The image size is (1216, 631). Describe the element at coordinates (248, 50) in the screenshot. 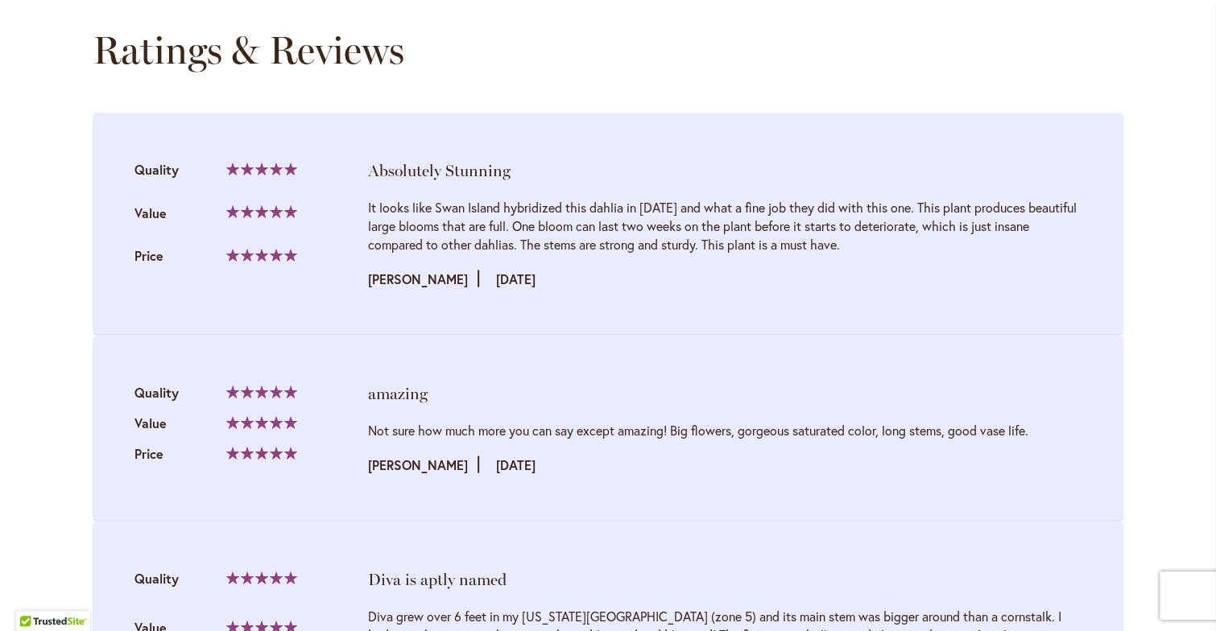

I see `strong: Ratings & Reviews` at that location.